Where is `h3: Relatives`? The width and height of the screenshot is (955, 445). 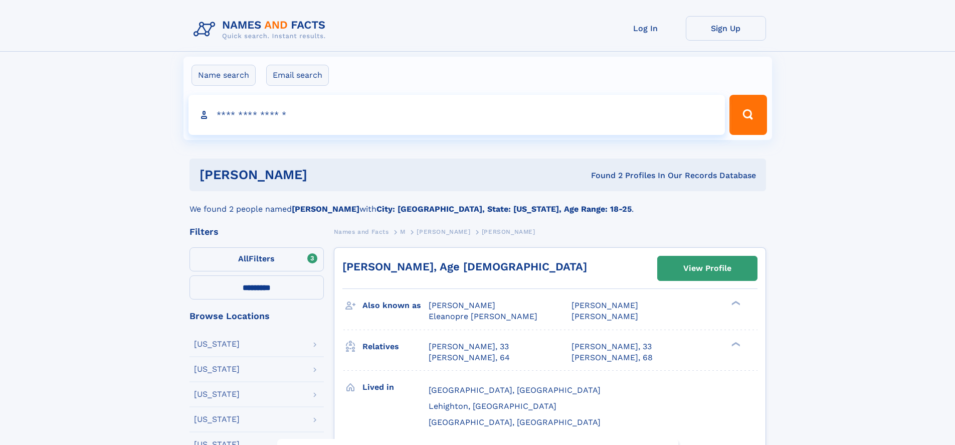 h3: Relatives is located at coordinates (395, 346).